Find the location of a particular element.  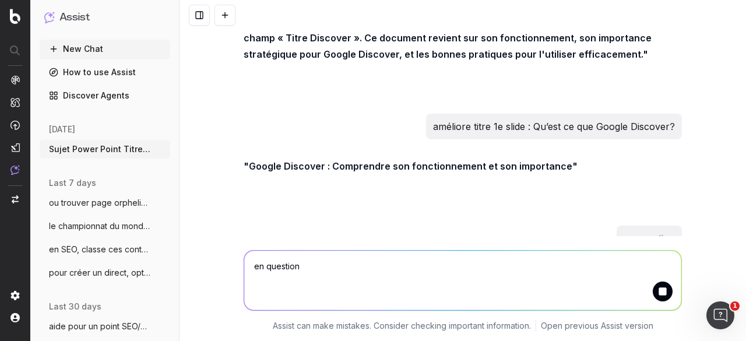

img: Switch project is located at coordinates (15, 199).